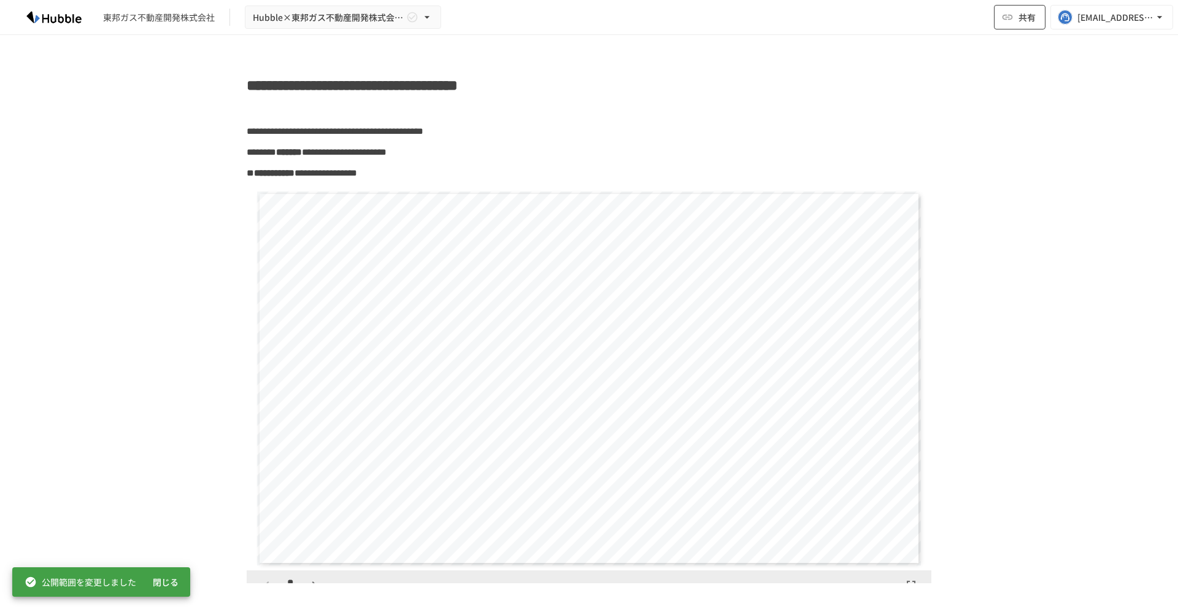 Image resolution: width=1178 pixels, height=609 pixels. Describe the element at coordinates (80, 582) in the screenshot. I see `div: 公開範囲を変更しました` at that location.